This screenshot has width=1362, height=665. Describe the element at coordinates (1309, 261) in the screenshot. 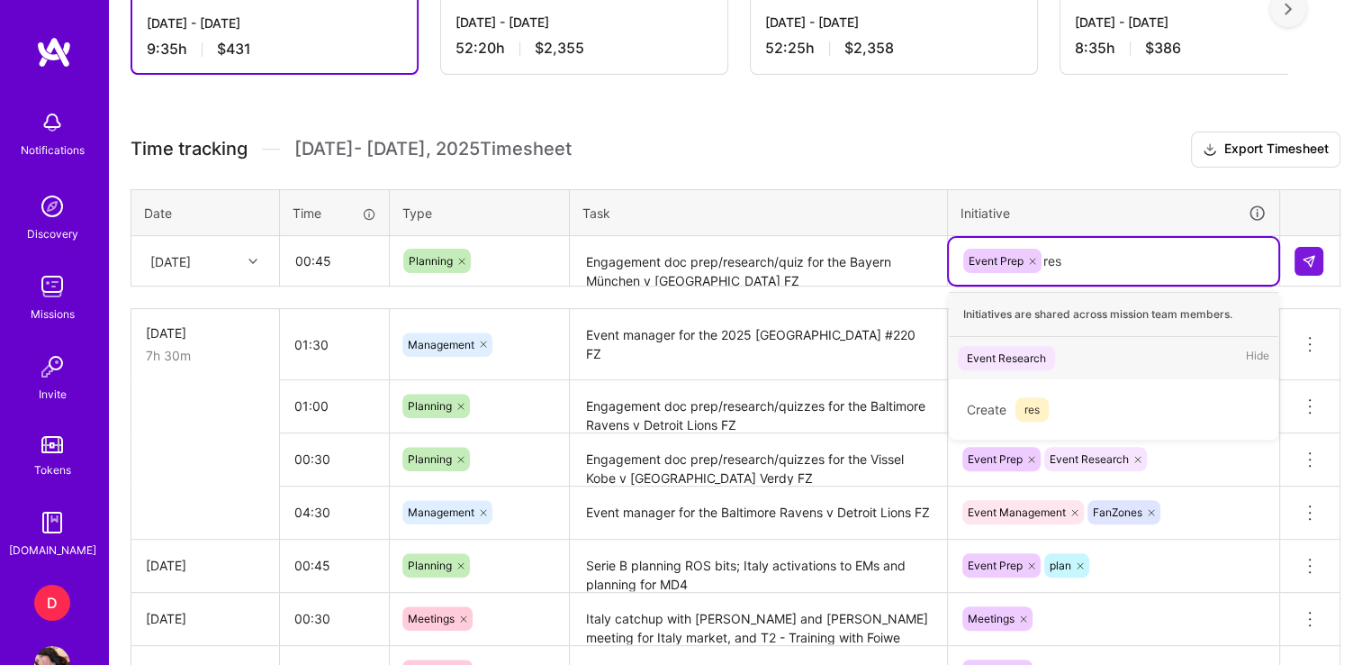

I see `img: Submit` at that location.